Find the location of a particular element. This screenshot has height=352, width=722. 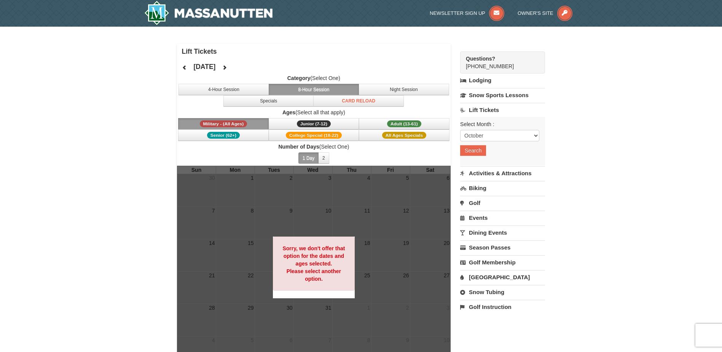

span: College Special (18-22) is located at coordinates (314, 135).